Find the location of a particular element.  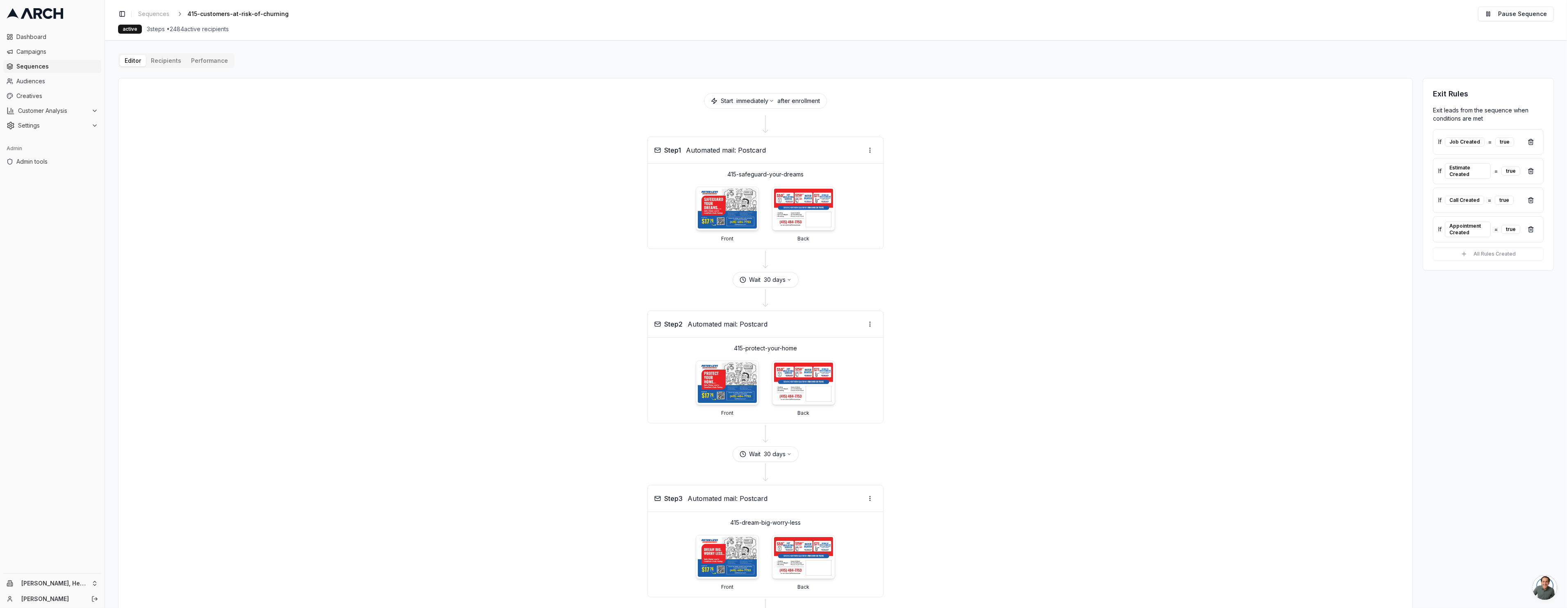

h3: Exit Rules is located at coordinates (1488, 94).